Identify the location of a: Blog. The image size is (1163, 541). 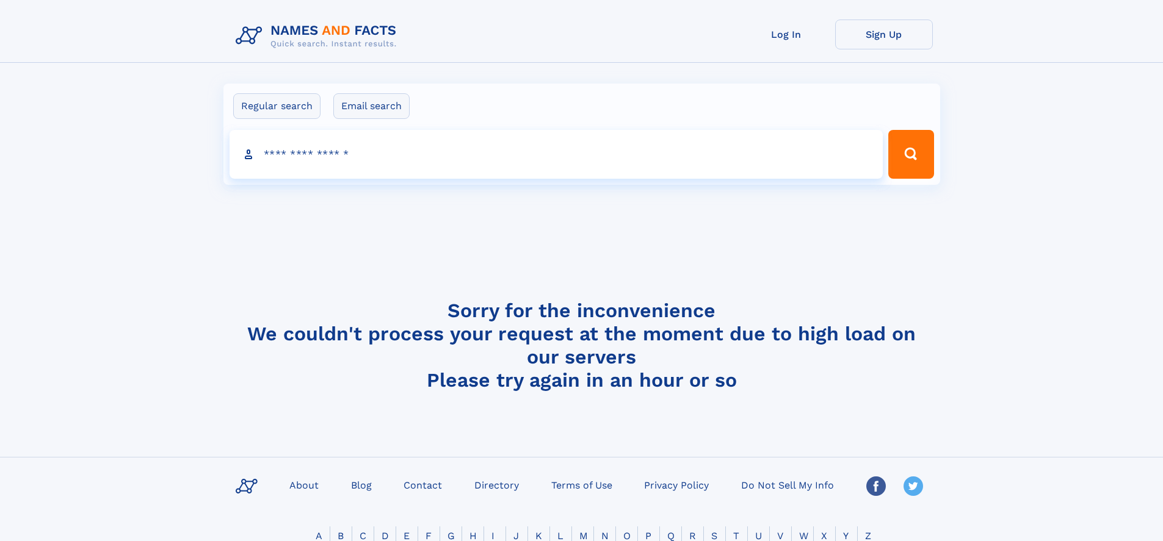
(361, 485).